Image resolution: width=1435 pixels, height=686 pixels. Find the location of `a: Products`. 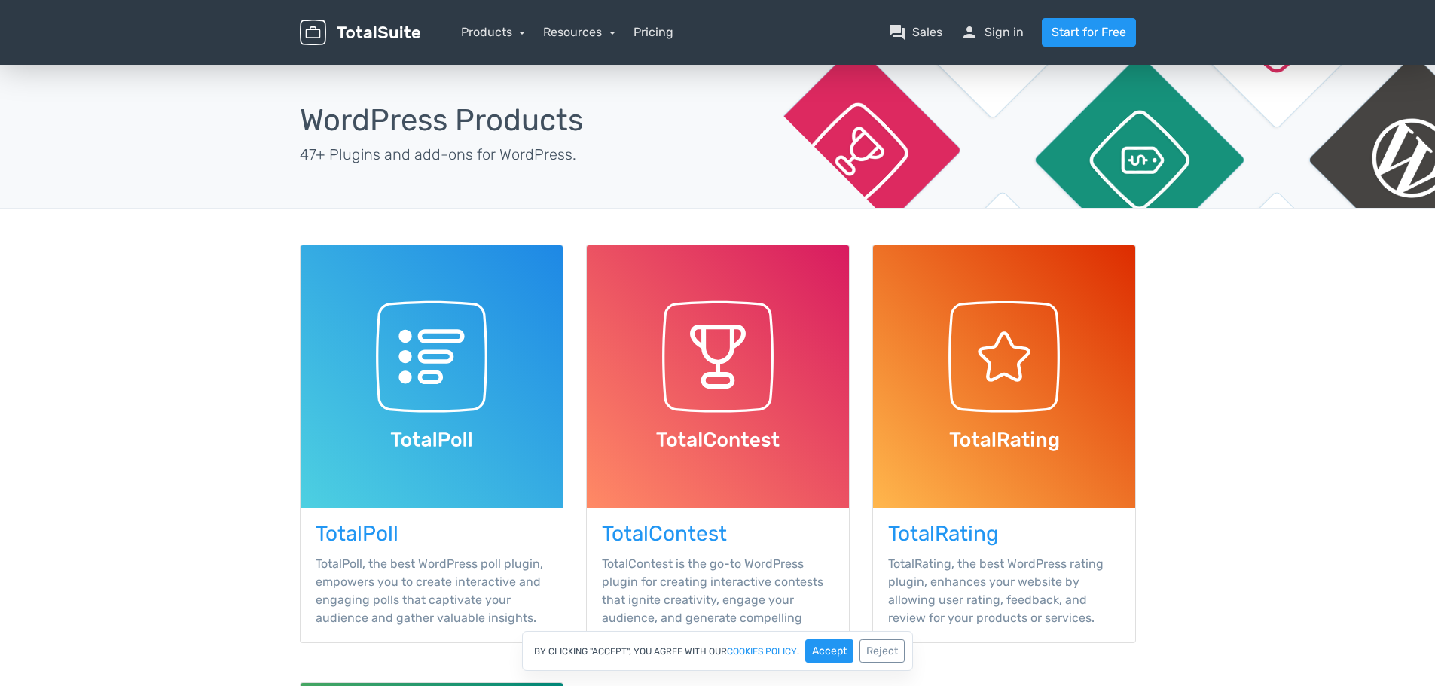

a: Products is located at coordinates (493, 32).